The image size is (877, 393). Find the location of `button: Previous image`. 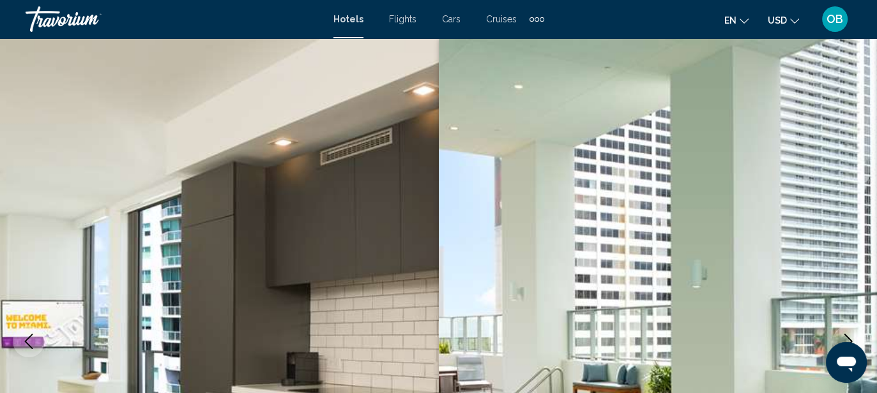

button: Previous image is located at coordinates (29, 342).